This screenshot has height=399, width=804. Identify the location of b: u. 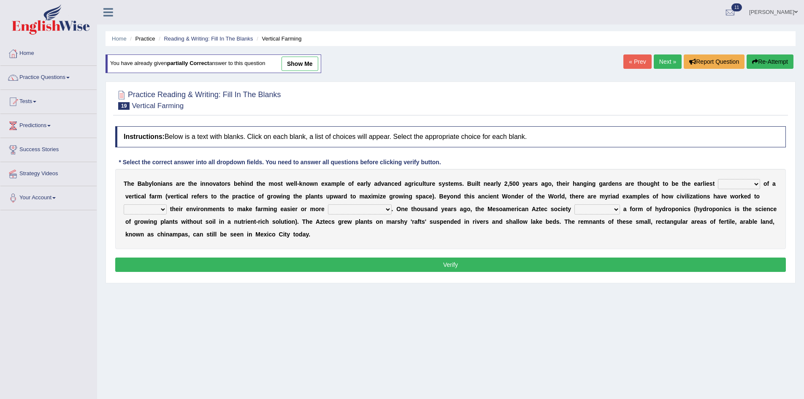
(473, 184).